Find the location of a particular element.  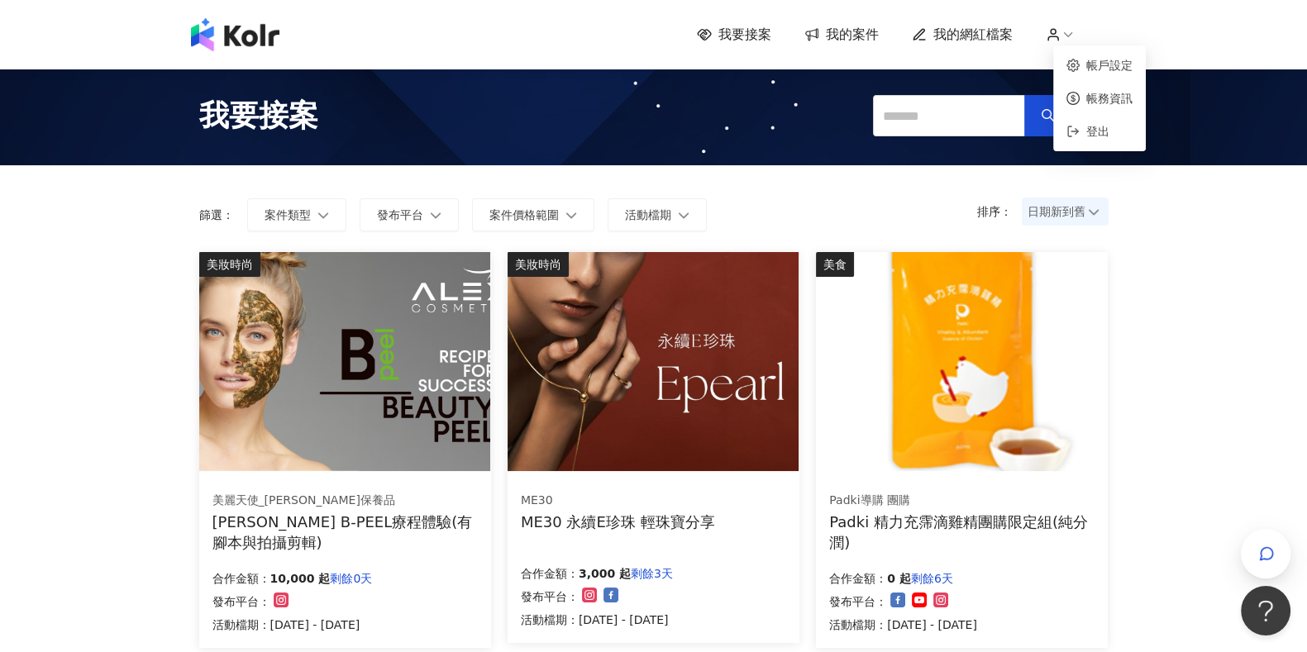

p: 3,000 起 is located at coordinates (605, 574).